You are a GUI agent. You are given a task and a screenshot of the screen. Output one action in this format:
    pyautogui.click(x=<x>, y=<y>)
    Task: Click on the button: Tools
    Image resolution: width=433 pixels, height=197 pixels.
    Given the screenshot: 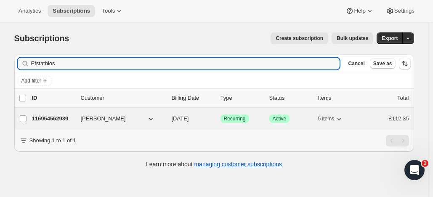 What is the action you would take?
    pyautogui.click(x=112, y=11)
    